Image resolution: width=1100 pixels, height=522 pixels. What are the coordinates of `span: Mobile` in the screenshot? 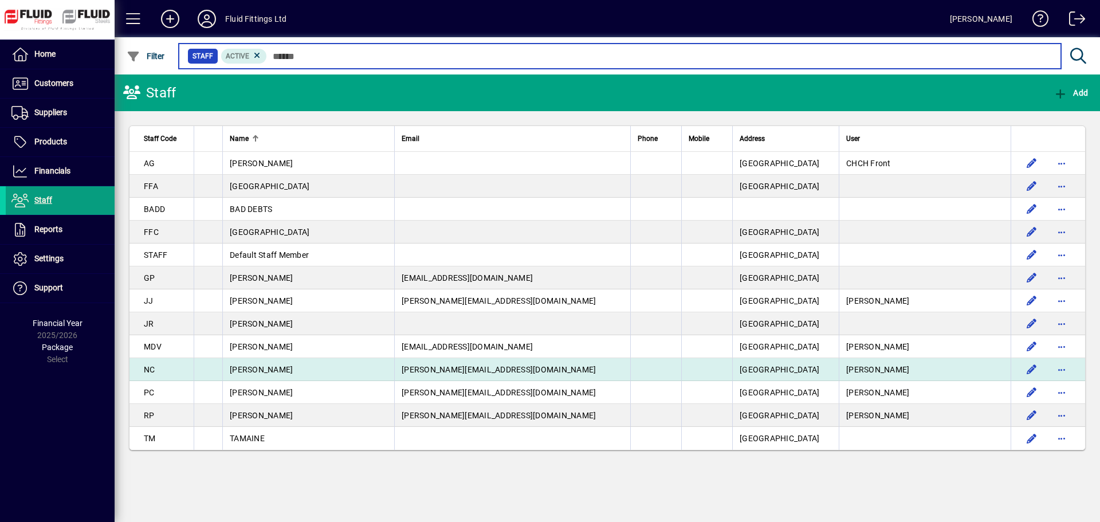 It's located at (699, 139).